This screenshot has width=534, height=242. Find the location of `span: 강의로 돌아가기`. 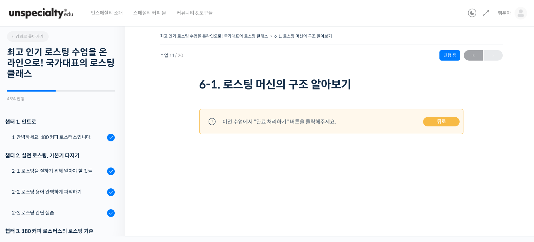

span: 강의로 돌아가기 is located at coordinates (27, 36).